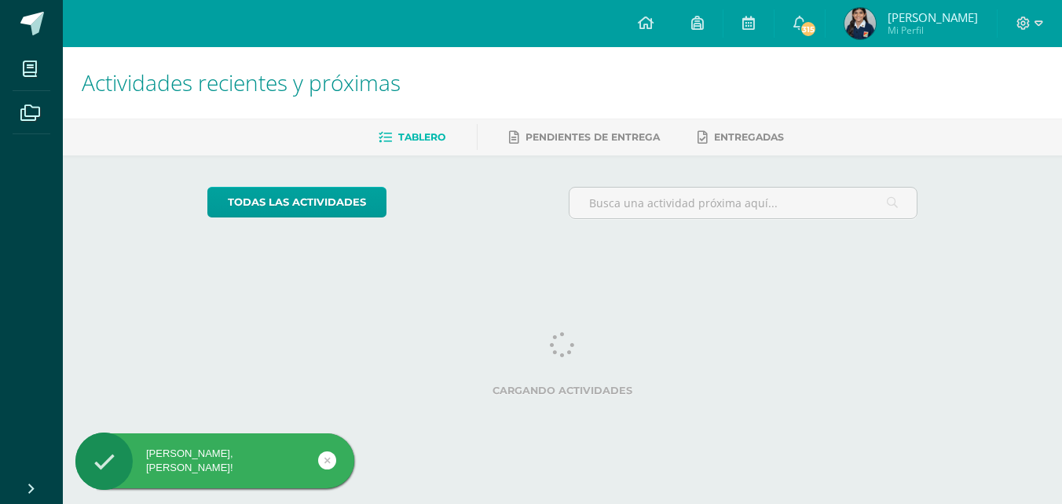 This screenshot has width=1062, height=504. What do you see at coordinates (562, 390) in the screenshot?
I see `label: Cargando actividades` at bounding box center [562, 390].